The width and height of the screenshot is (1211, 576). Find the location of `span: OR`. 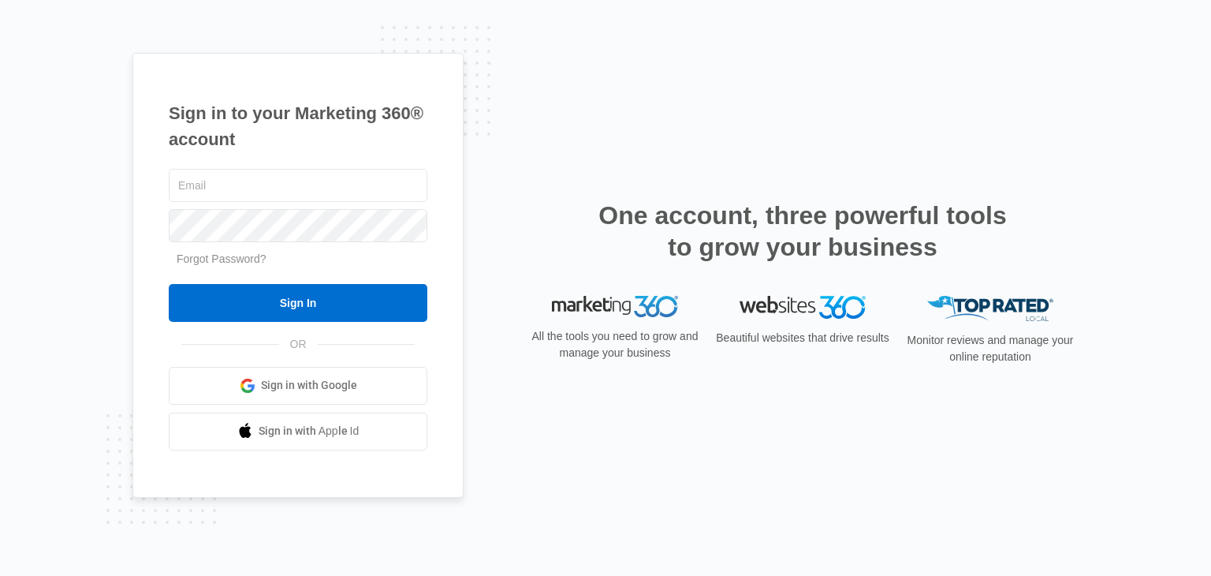

span: OR is located at coordinates (298, 344).